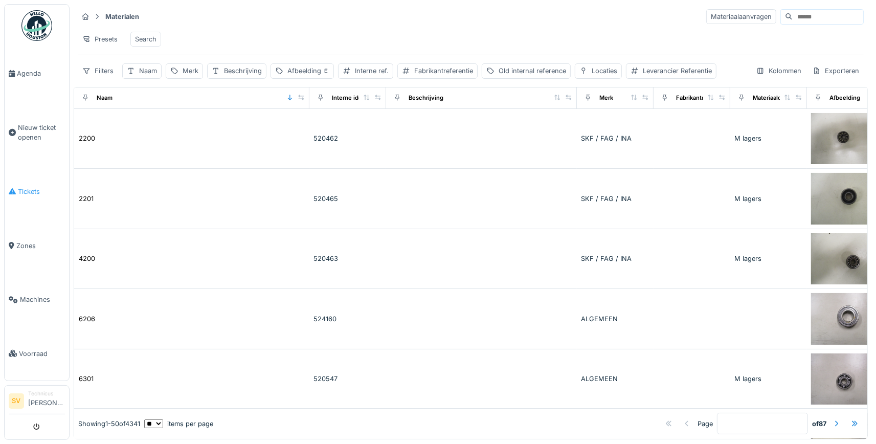  I want to click on div: Materiaalaanvragen, so click(741, 16).